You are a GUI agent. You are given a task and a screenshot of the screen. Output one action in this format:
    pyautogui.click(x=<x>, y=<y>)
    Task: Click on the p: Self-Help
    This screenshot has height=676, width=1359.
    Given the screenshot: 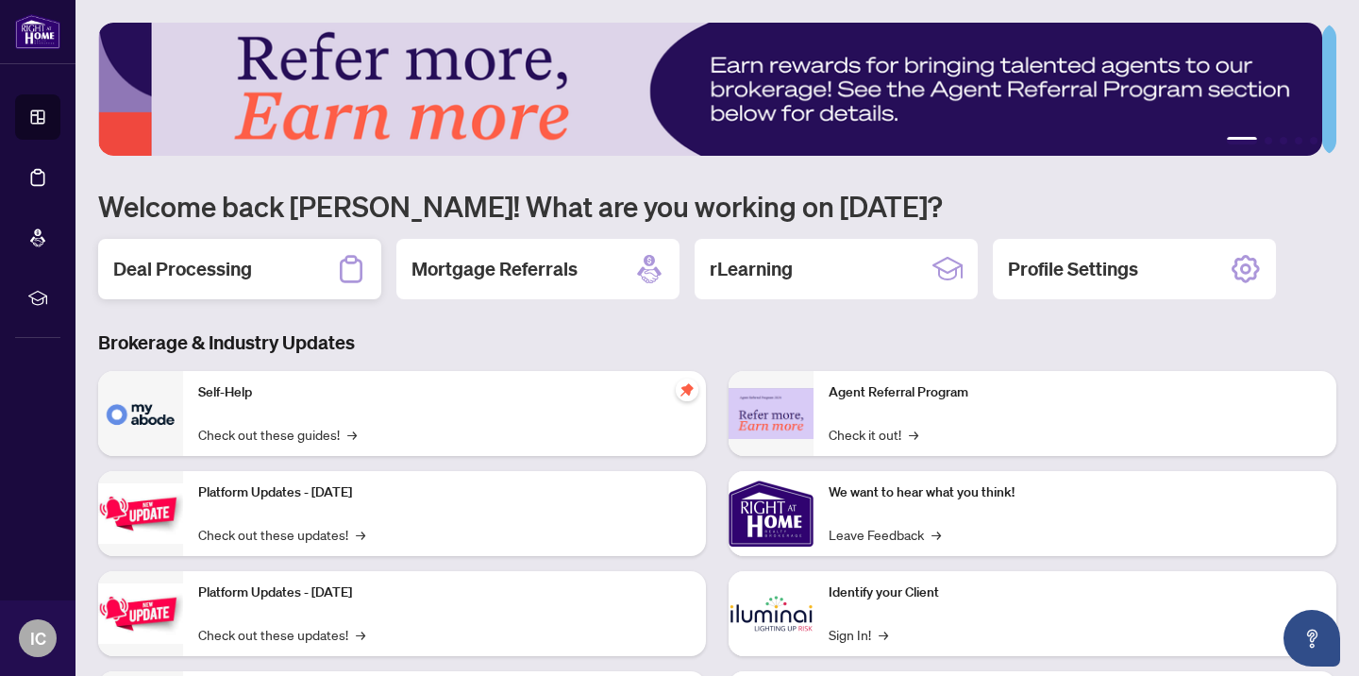 What is the action you would take?
    pyautogui.click(x=444, y=393)
    